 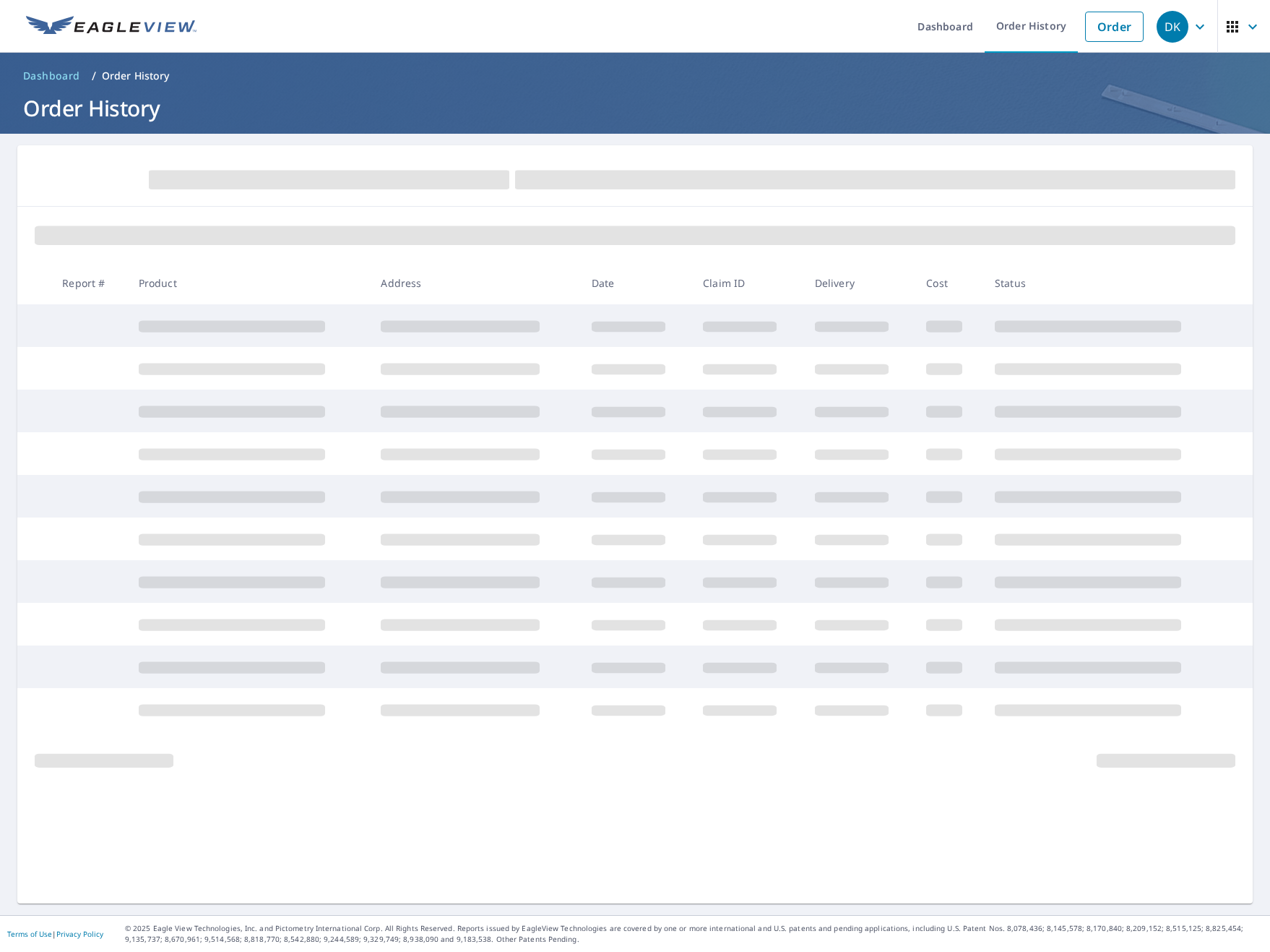 What do you see at coordinates (52, 76) in the screenshot?
I see `span: Dashboard` at bounding box center [52, 76].